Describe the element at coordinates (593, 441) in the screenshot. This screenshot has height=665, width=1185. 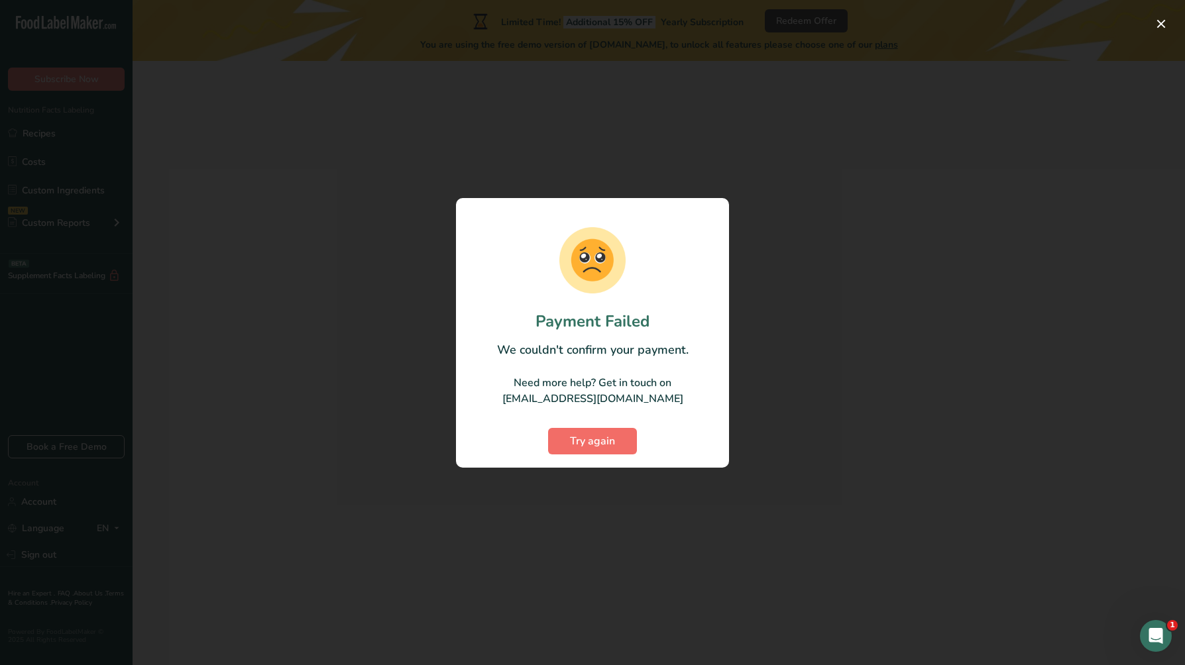
I see `button: Try again` at that location.